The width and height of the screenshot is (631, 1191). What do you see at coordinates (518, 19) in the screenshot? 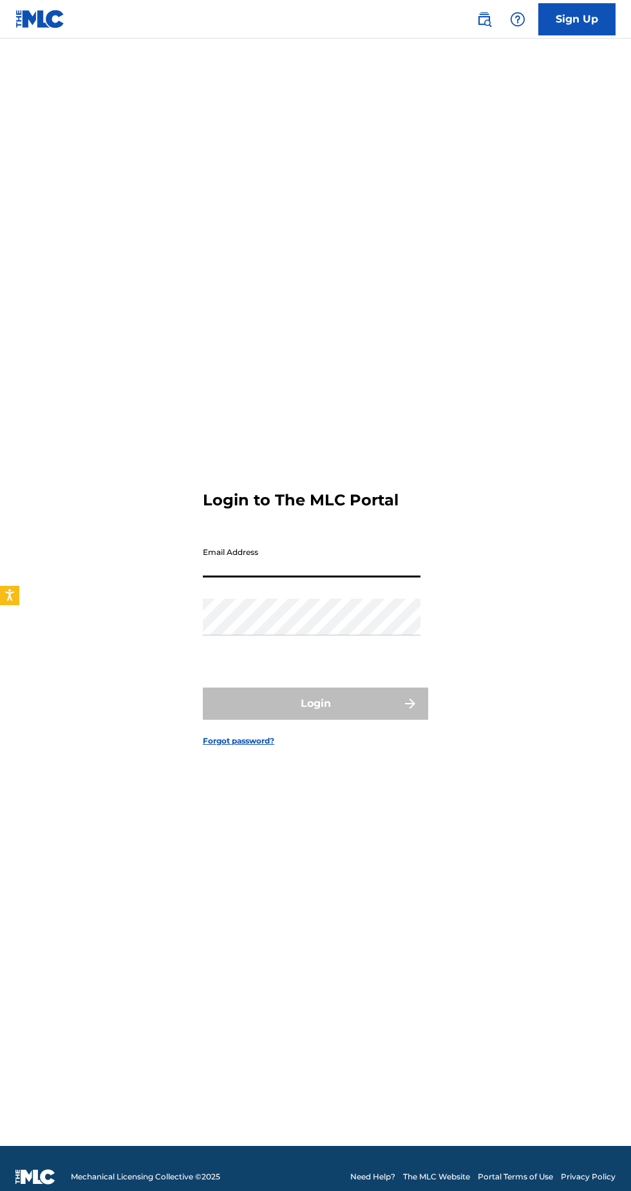
I see `div: Help` at bounding box center [518, 19].